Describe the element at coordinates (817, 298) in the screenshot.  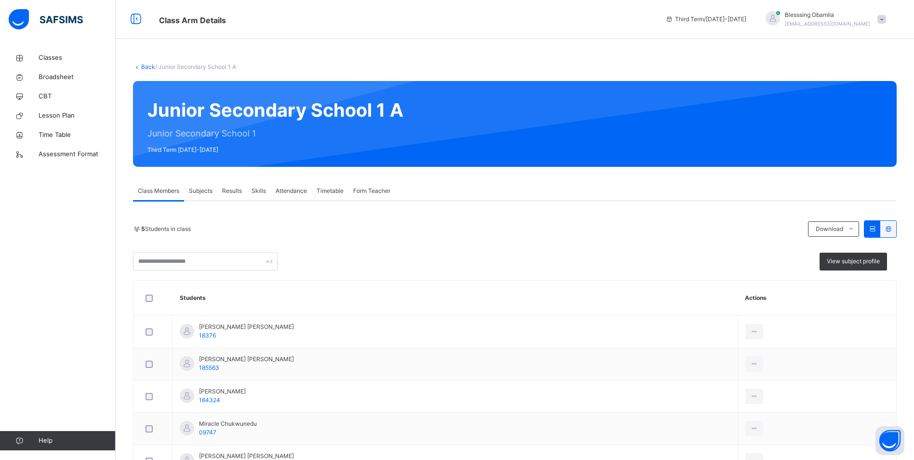
I see `th: Actions` at that location.